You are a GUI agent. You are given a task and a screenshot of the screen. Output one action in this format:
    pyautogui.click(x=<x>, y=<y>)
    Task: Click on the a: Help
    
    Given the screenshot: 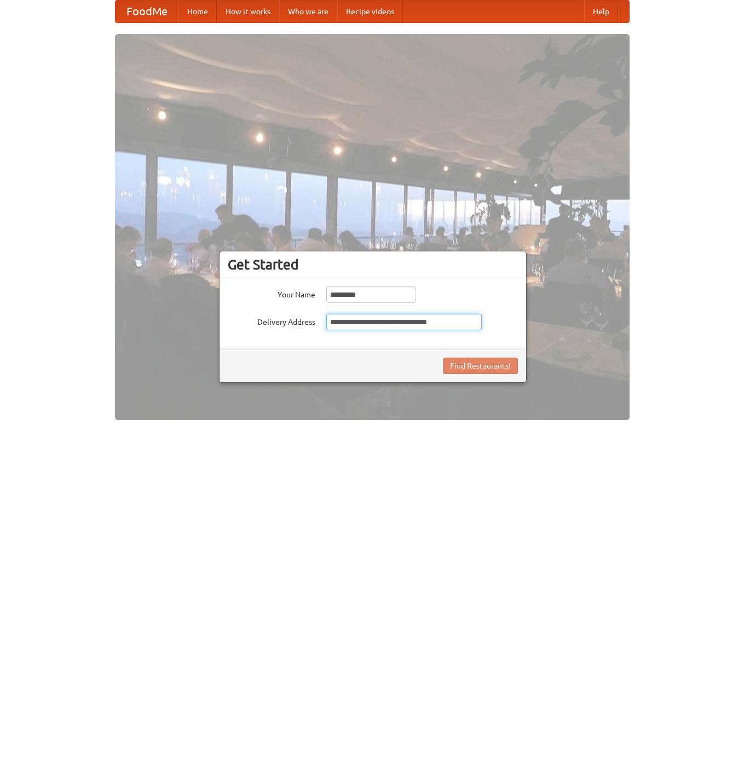 What is the action you would take?
    pyautogui.click(x=601, y=12)
    